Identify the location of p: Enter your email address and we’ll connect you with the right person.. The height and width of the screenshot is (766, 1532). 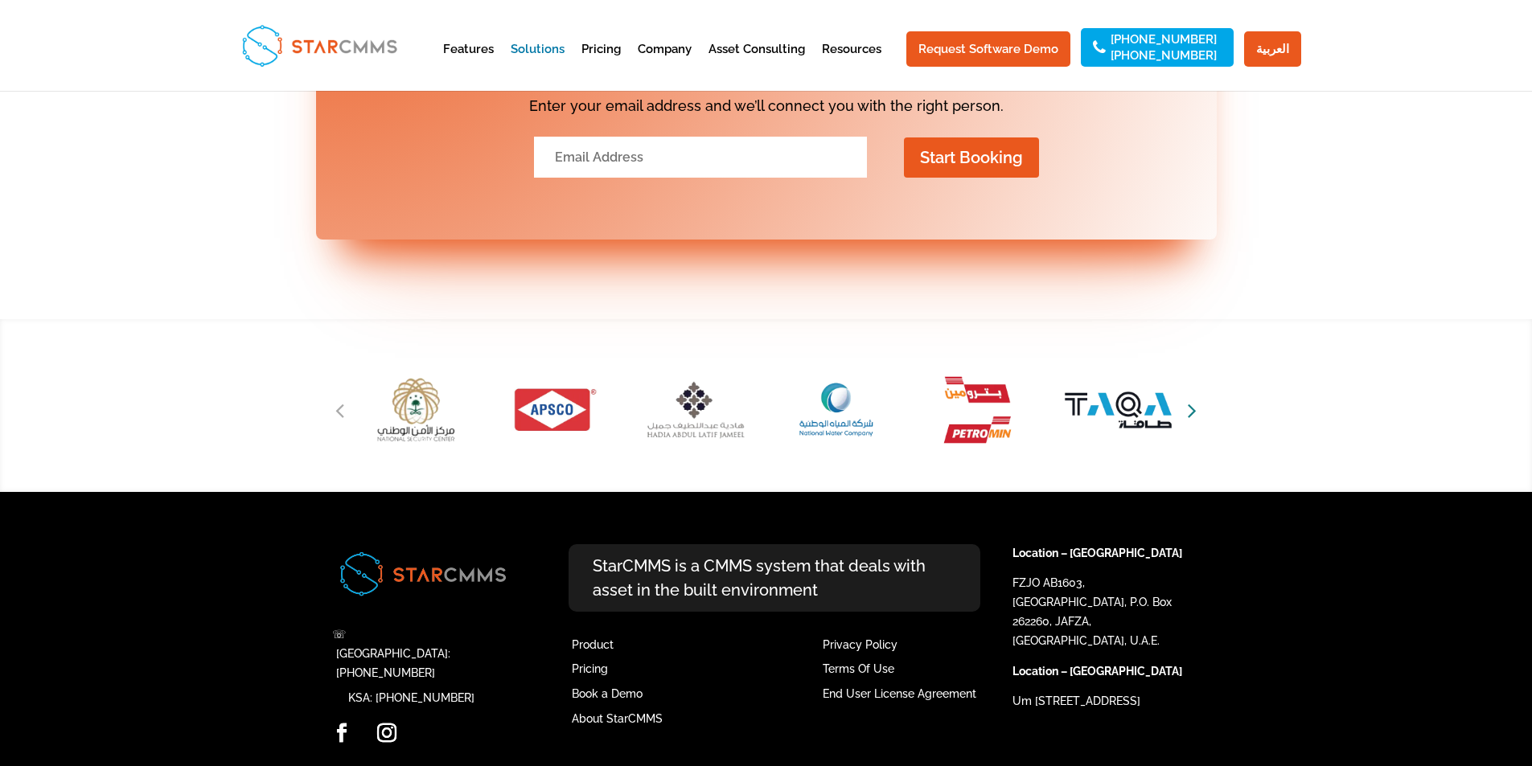
(766, 106).